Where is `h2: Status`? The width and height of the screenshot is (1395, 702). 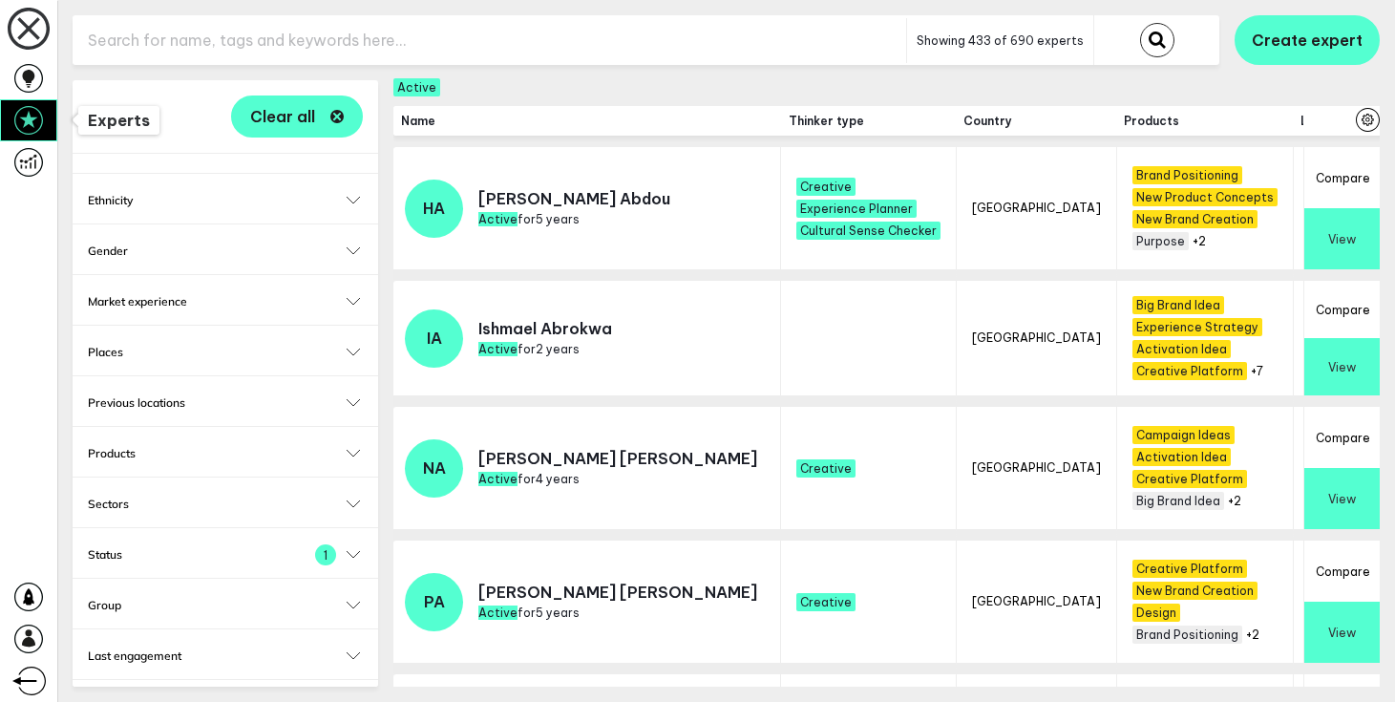 h2: Status is located at coordinates (225, 554).